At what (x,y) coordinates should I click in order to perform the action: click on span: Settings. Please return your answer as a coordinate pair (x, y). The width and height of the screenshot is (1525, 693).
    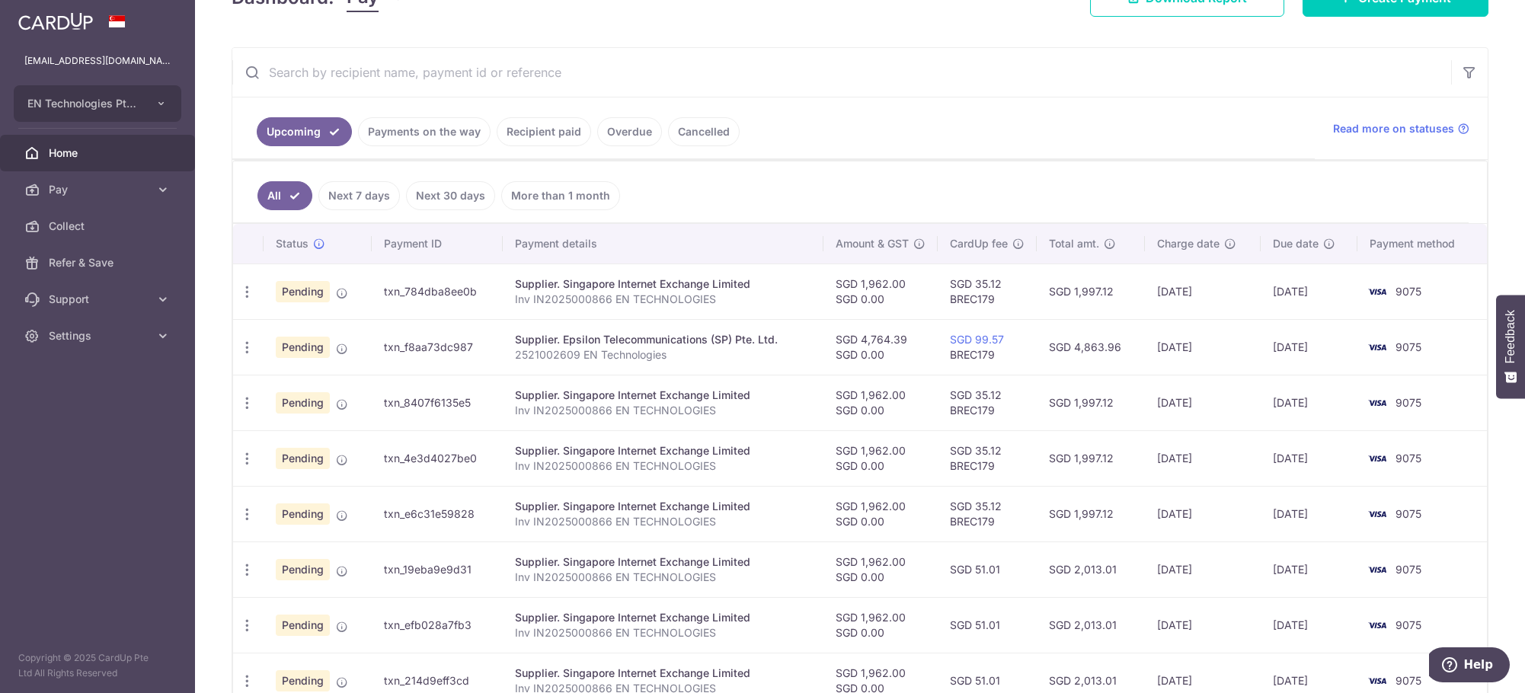
    Looking at the image, I should click on (99, 336).